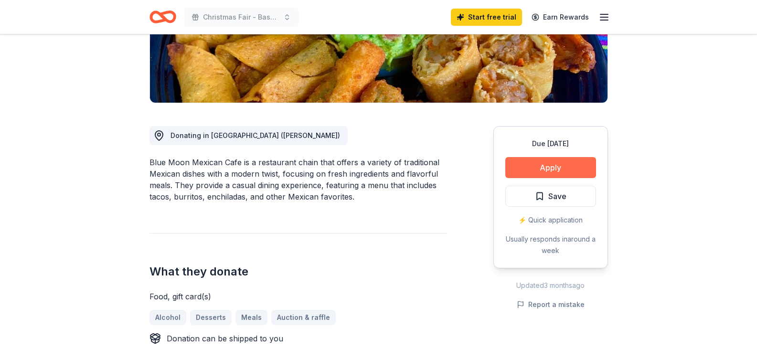 This screenshot has width=757, height=349. What do you see at coordinates (225, 339) in the screenshot?
I see `div: Donation can be shipped to you` at bounding box center [225, 339].